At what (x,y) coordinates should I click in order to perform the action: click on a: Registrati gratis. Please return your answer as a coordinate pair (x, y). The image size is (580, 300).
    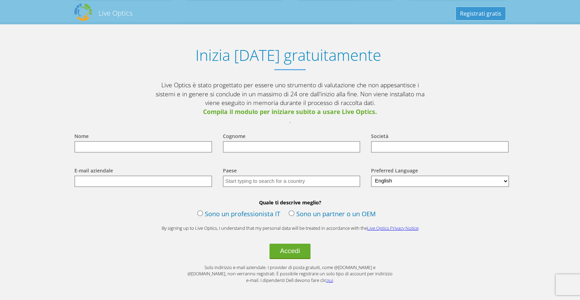
    Looking at the image, I should click on (481, 14).